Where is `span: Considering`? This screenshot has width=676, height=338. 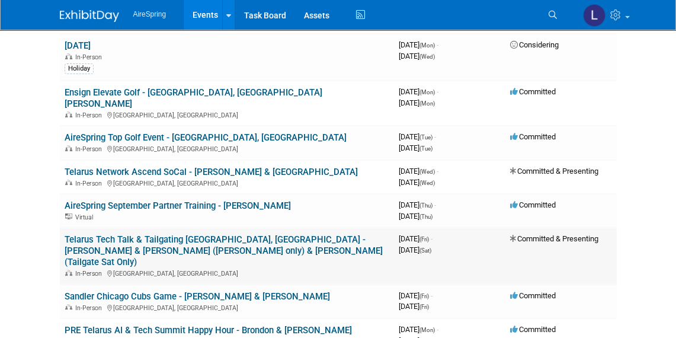 span: Considering is located at coordinates (534, 44).